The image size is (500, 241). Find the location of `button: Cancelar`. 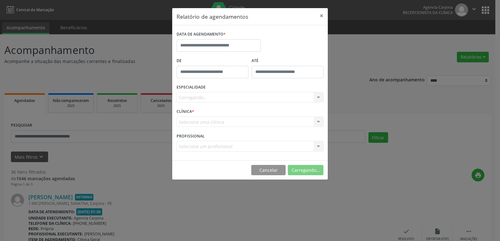

button: Cancelar is located at coordinates (268, 170).